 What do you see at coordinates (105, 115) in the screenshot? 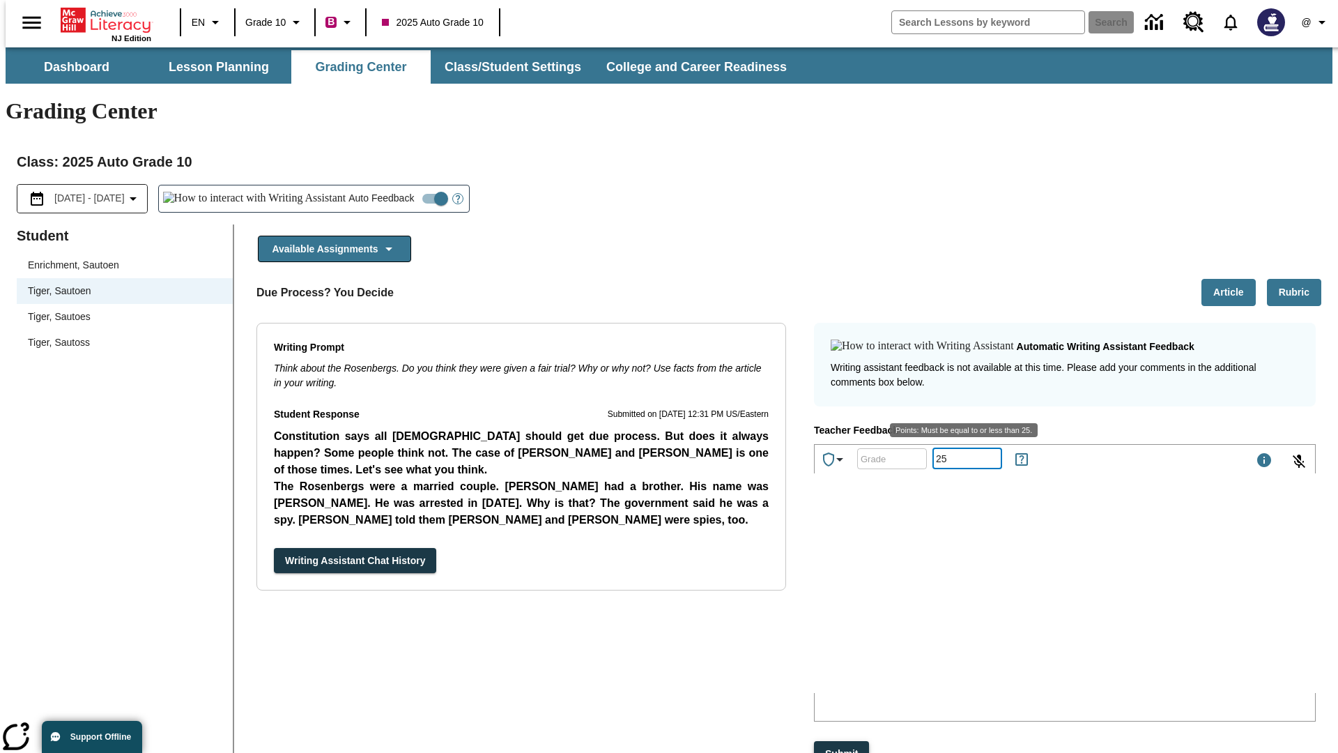
I see `p: While your response is not relevant to the question, it's vital to focus on the topic at hand. Pl...` at bounding box center [105, 115].